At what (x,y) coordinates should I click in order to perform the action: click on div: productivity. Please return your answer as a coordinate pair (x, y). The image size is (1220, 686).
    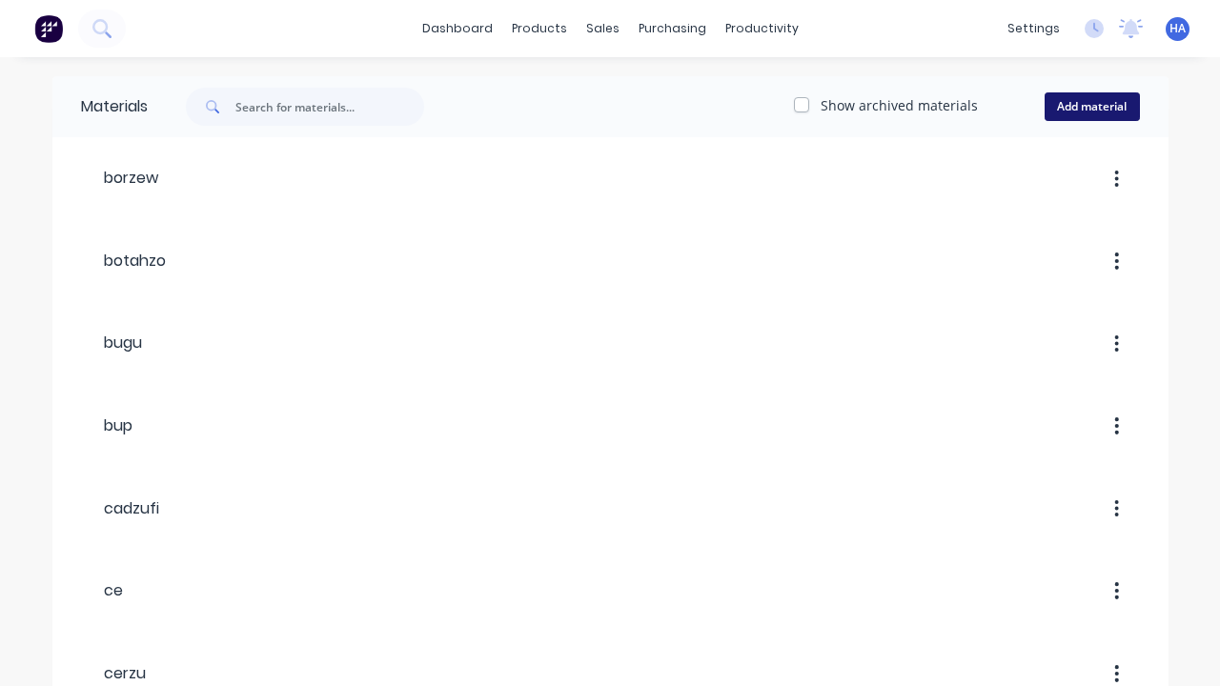
    Looking at the image, I should click on (761, 29).